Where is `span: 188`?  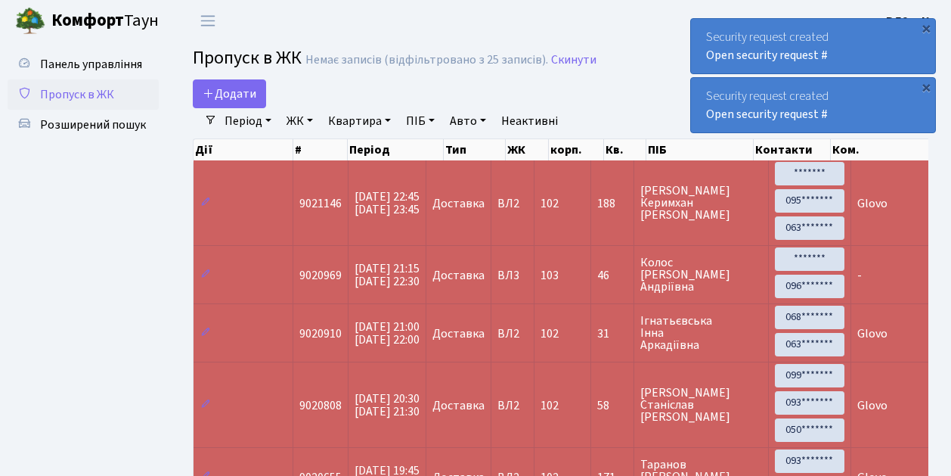 span: 188 is located at coordinates (612, 203).